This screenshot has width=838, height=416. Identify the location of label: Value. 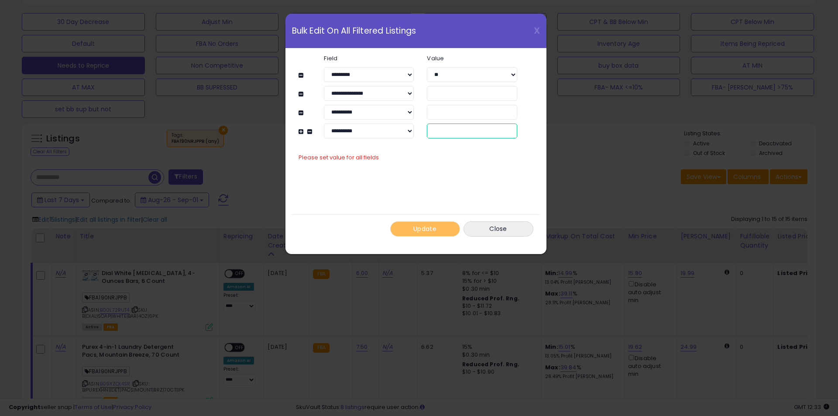
(472, 58).